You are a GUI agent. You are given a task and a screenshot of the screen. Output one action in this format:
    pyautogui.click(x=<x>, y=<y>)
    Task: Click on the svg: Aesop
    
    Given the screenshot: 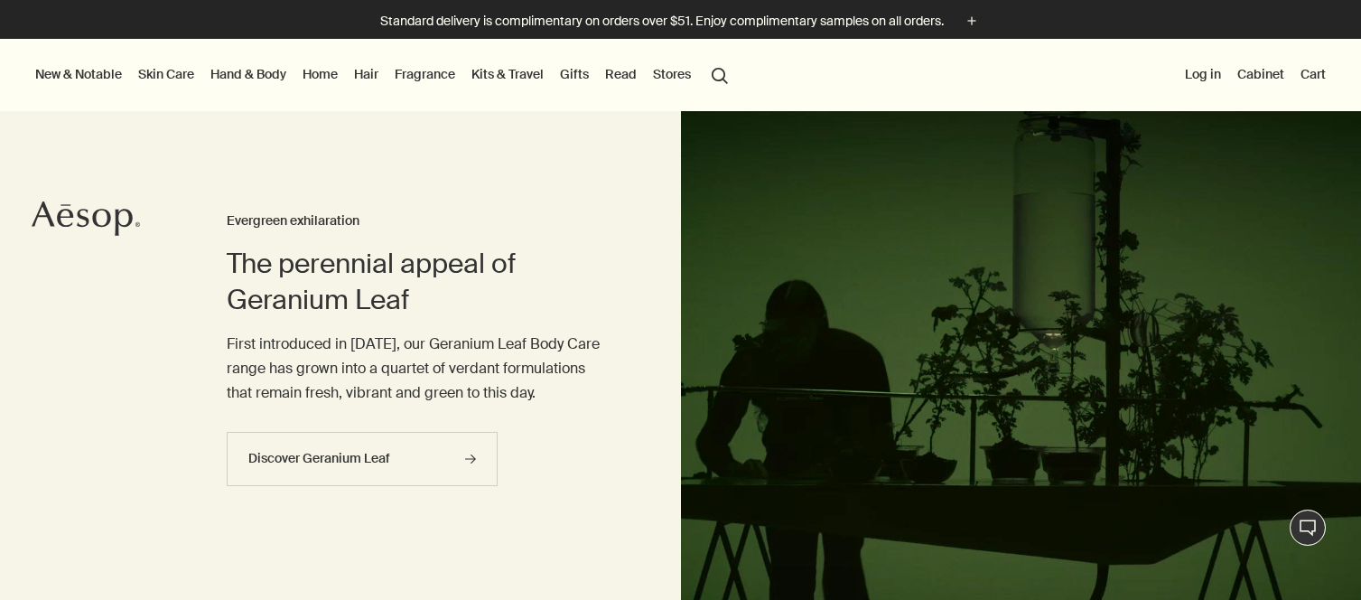 What is the action you would take?
    pyautogui.click(x=86, y=219)
    